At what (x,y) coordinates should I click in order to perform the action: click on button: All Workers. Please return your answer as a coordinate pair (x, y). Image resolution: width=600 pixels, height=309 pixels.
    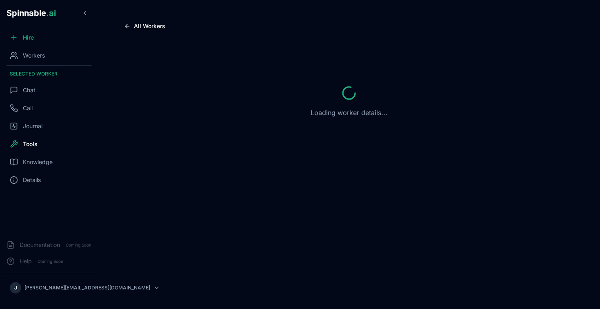
    Looking at the image, I should click on (145, 26).